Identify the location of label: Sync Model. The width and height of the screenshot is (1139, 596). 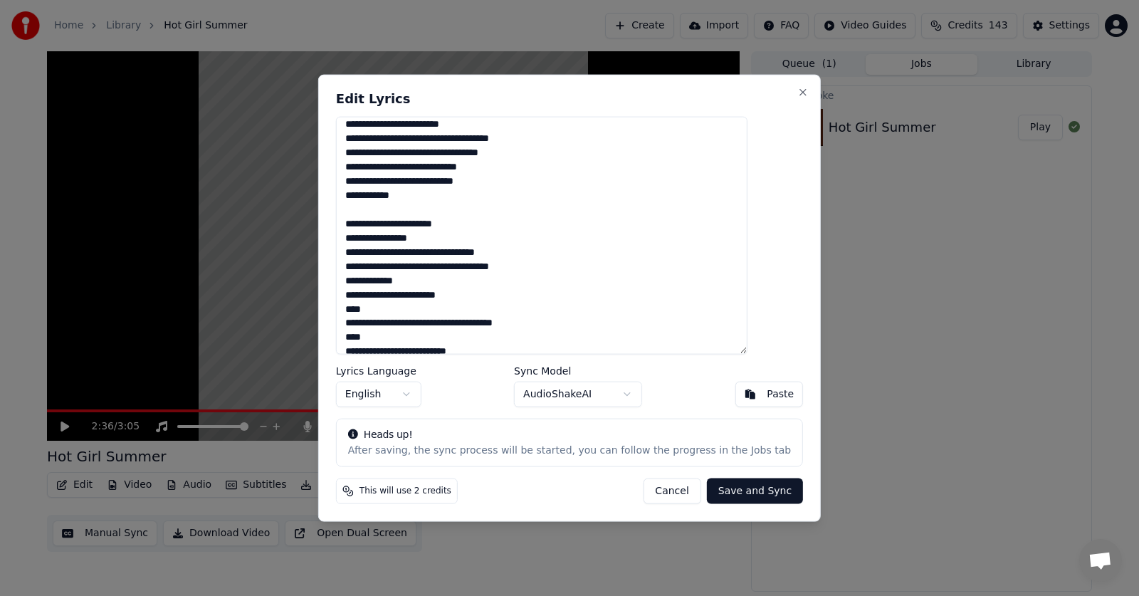
(578, 371).